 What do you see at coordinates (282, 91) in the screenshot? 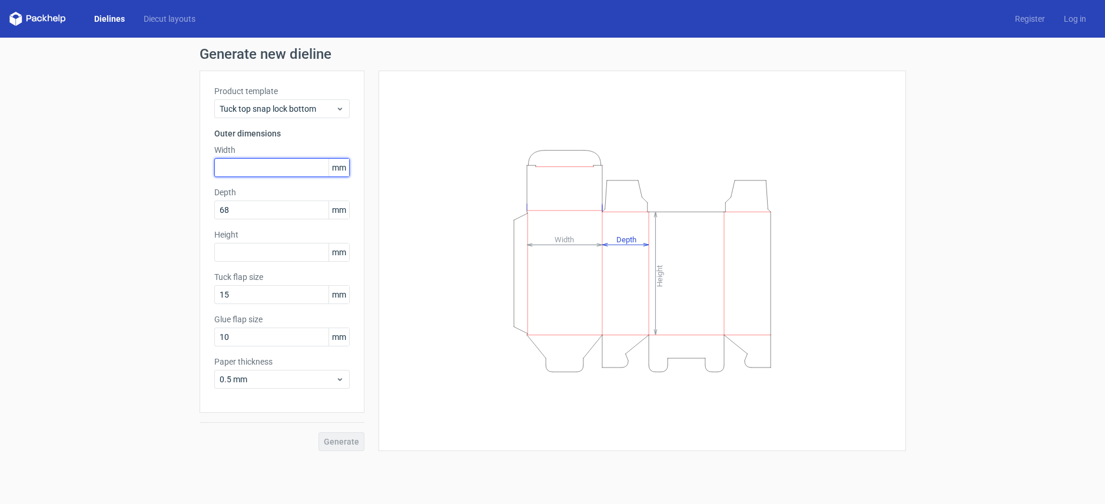
I see `label: Product template` at bounding box center [282, 91].